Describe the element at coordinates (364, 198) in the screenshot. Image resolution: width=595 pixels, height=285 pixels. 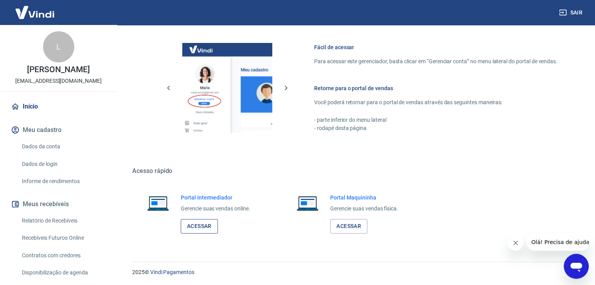
I see `h6: Portal Maquininha` at that location.